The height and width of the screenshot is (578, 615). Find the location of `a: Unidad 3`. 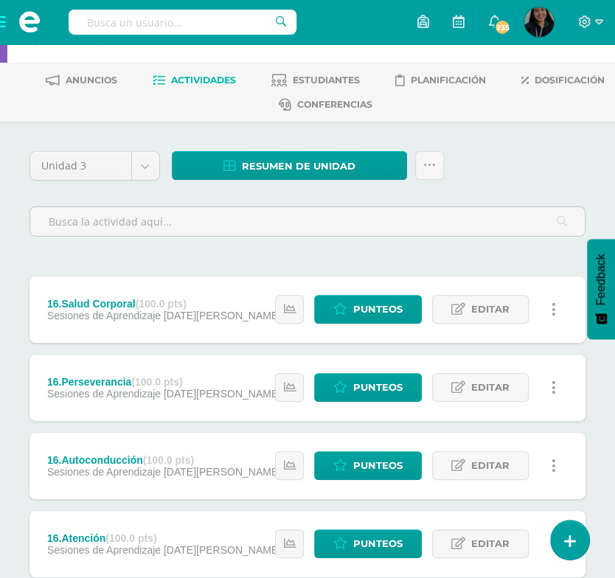

a: Unidad 3 is located at coordinates (94, 166).